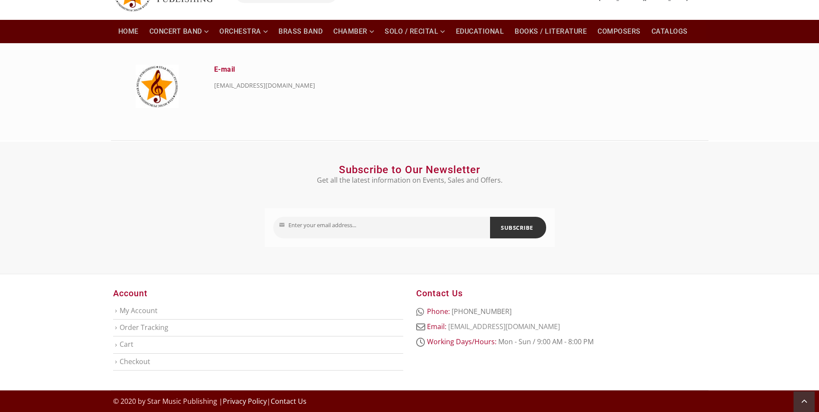 The image size is (819, 412). What do you see at coordinates (258, 293) in the screenshot?
I see `h3: Account` at bounding box center [258, 293].